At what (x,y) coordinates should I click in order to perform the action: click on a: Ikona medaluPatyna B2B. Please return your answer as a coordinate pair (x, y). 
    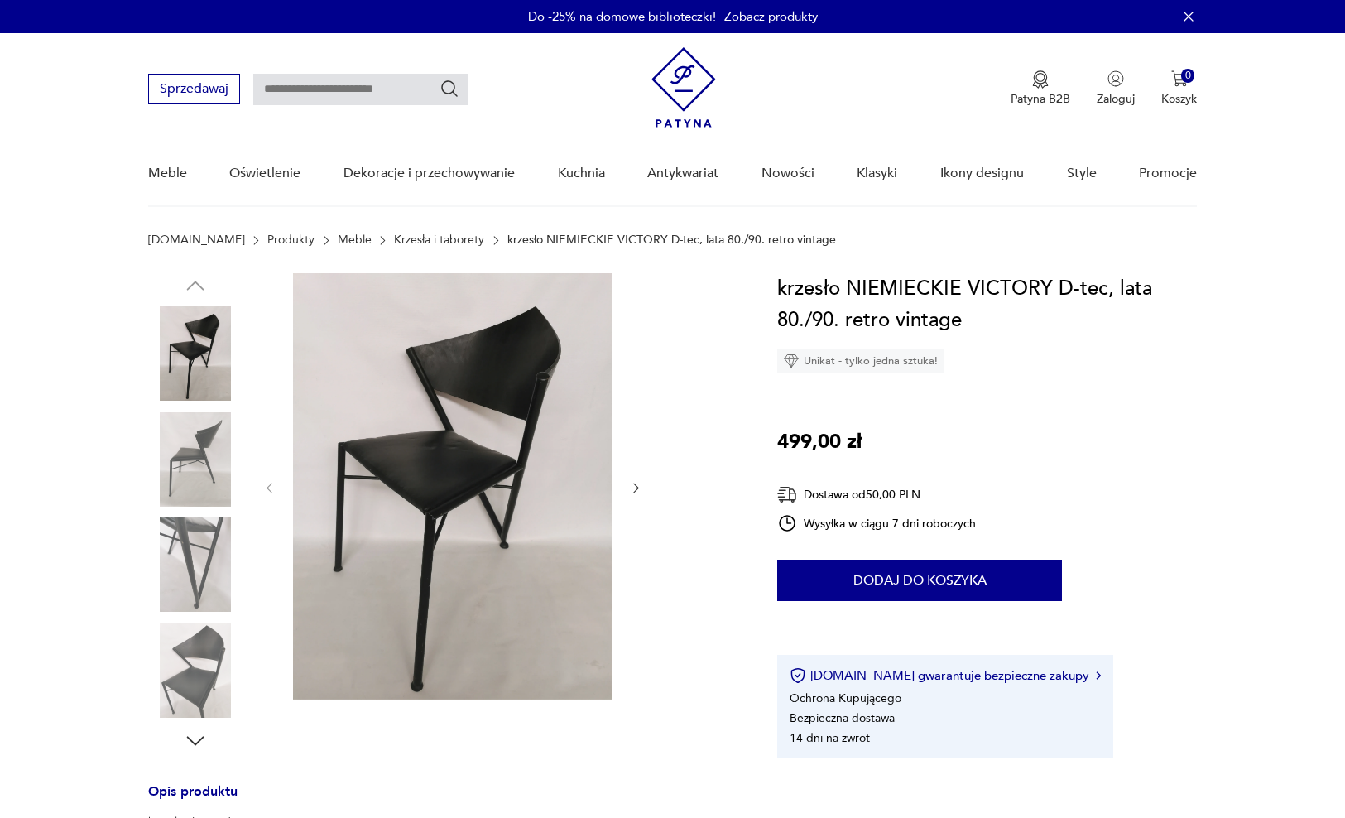
    Looking at the image, I should click on (1041, 89).